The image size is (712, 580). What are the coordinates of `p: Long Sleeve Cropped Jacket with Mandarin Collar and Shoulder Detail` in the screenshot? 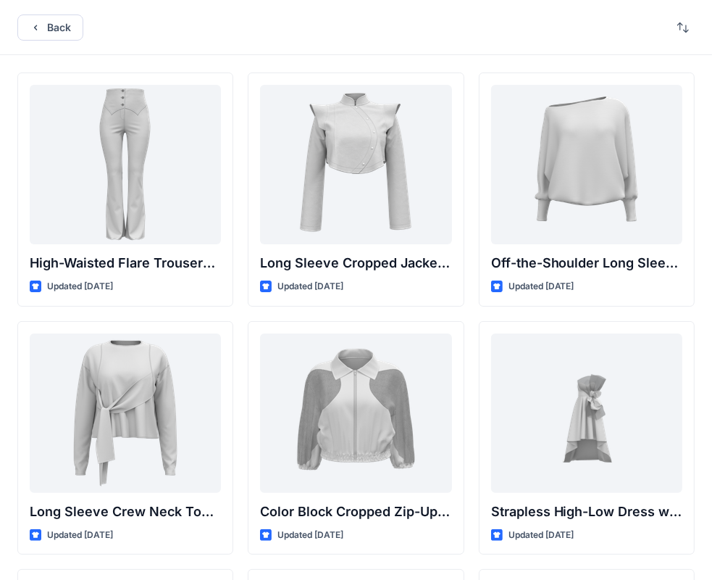 It's located at (356, 263).